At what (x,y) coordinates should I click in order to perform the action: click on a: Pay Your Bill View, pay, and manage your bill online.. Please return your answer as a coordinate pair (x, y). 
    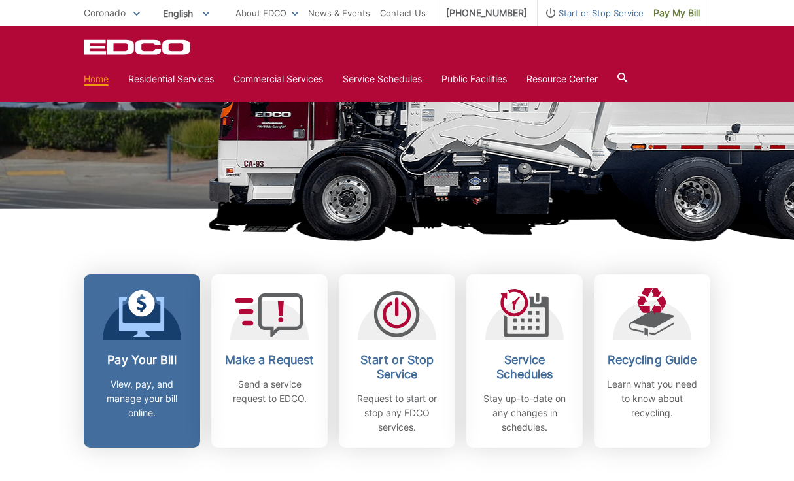
    Looking at the image, I should click on (142, 361).